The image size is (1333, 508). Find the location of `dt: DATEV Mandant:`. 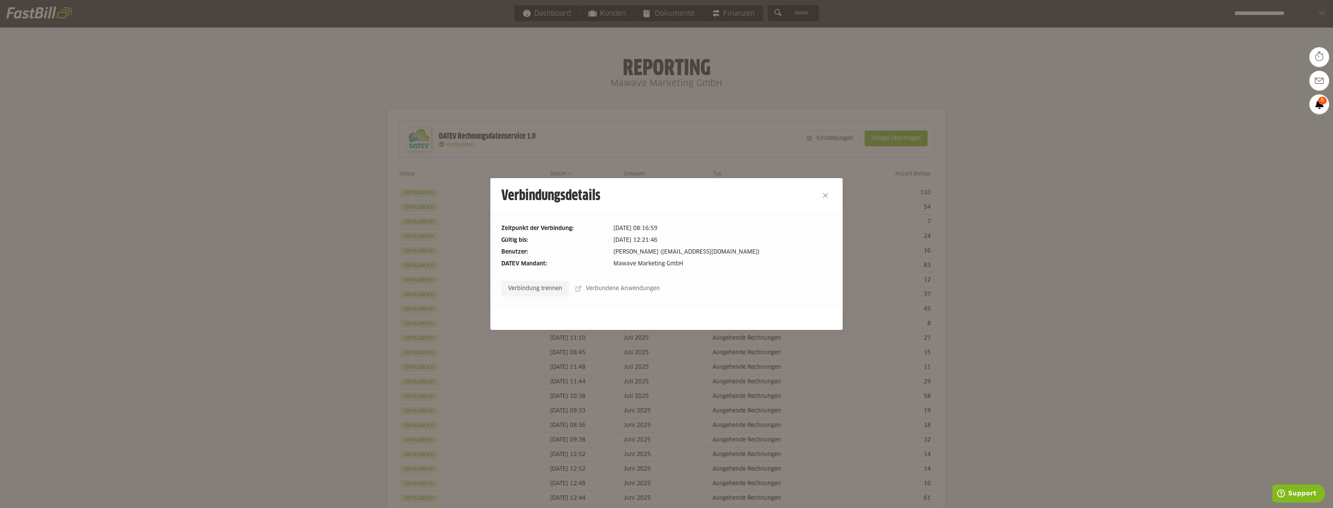

dt: DATEV Mandant: is located at coordinates (554, 264).